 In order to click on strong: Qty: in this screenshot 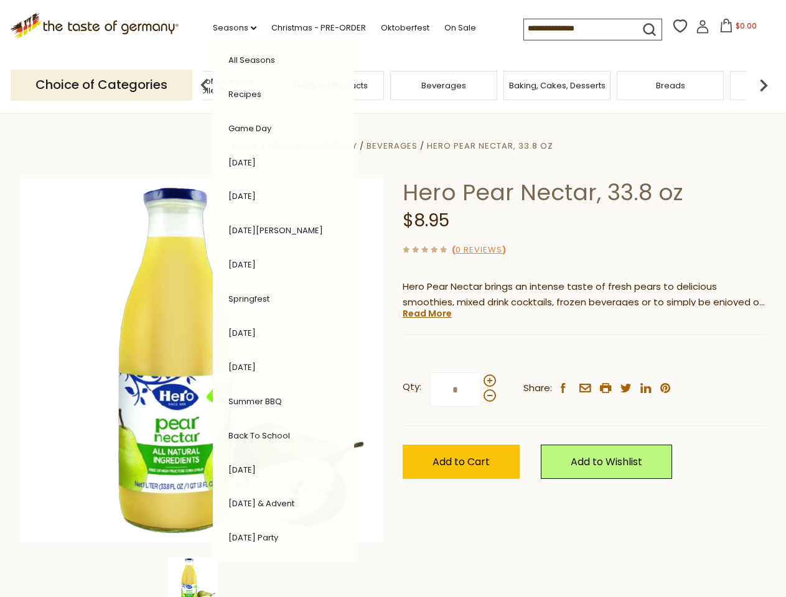, I will do `click(412, 387)`.